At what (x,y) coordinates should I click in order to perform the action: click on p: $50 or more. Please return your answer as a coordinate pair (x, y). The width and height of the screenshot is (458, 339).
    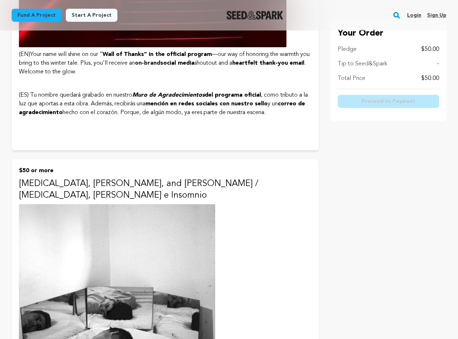
    Looking at the image, I should click on (165, 171).